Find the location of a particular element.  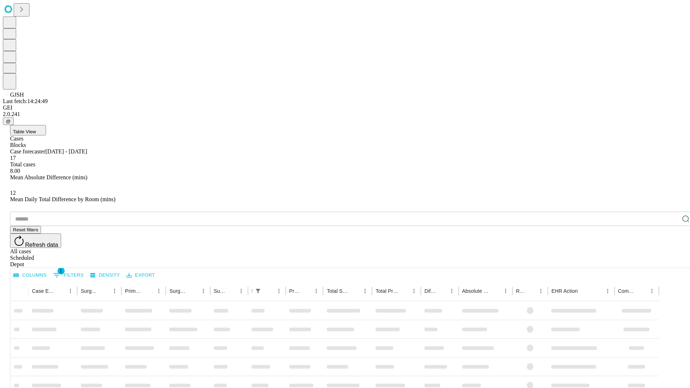

button: Refresh data is located at coordinates (36, 241).